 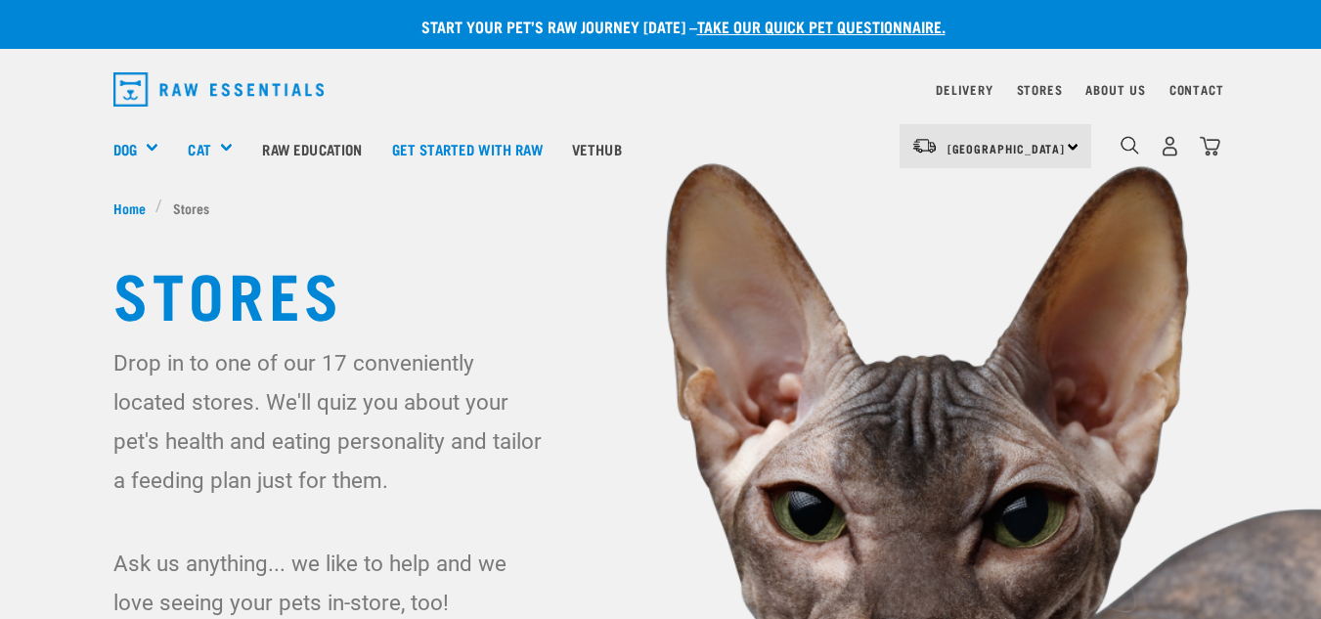 I want to click on h1: Stores, so click(x=661, y=292).